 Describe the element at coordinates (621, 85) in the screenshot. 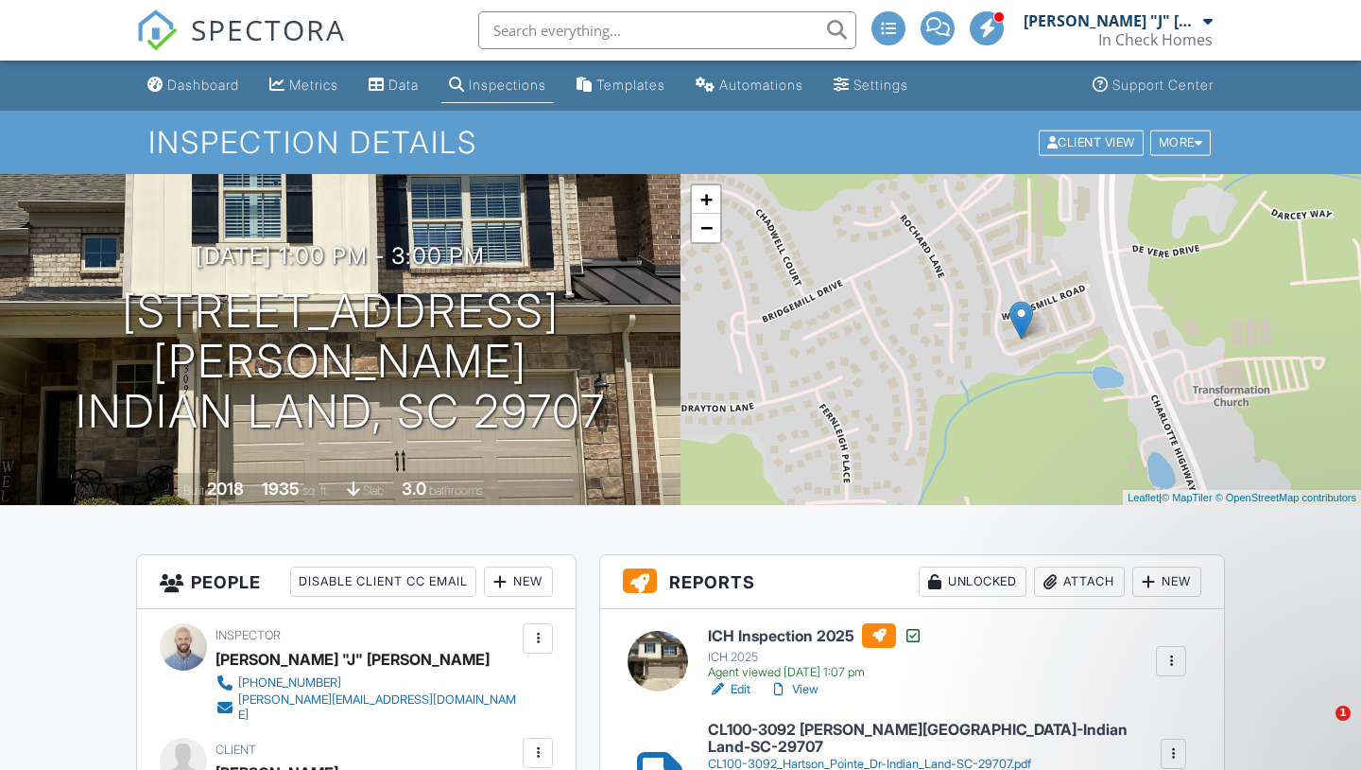

I see `a: Templates` at that location.